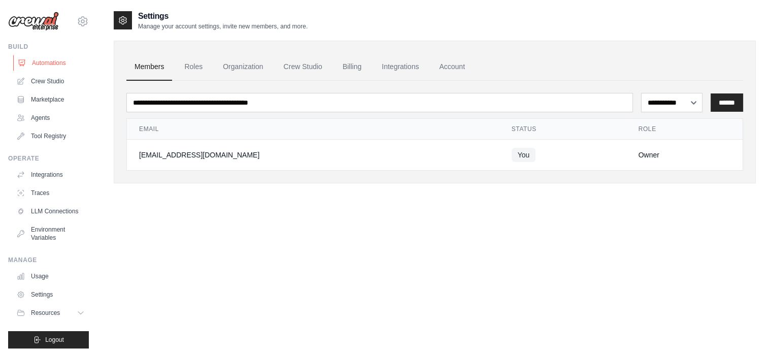 This screenshot has height=353, width=772. Describe the element at coordinates (50, 193) in the screenshot. I see `a: Traces` at that location.